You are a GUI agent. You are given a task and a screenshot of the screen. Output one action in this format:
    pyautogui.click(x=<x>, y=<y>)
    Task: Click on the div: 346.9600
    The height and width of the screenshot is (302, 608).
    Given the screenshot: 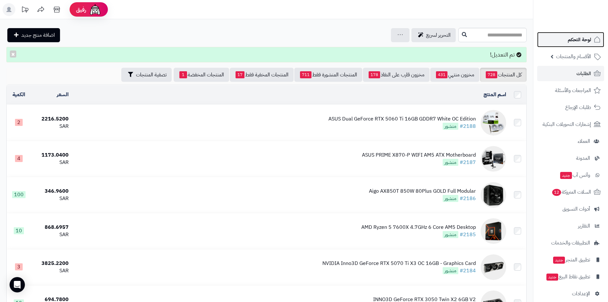 What is the action you would take?
    pyautogui.click(x=51, y=191)
    